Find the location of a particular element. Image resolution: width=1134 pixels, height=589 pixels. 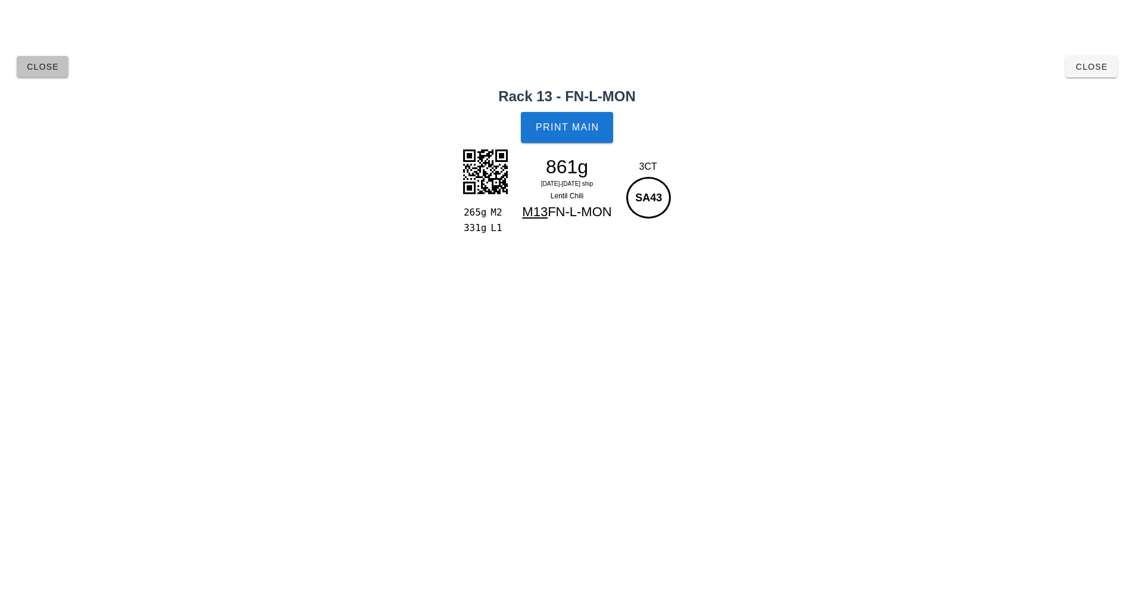

button: Print Main is located at coordinates (567, 127).